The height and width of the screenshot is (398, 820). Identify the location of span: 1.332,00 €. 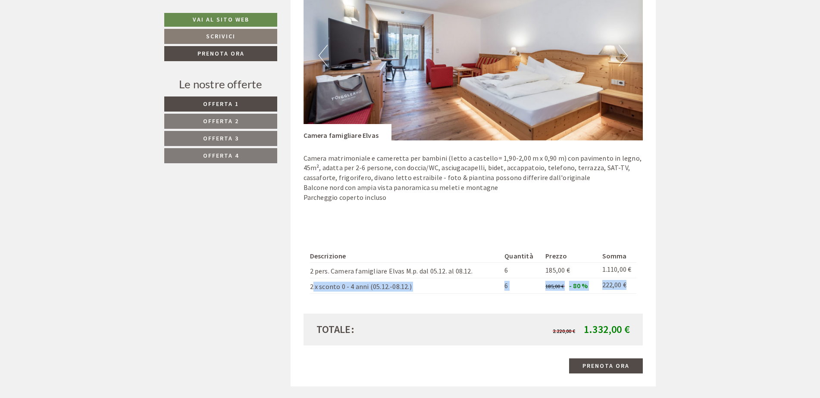
(606, 329).